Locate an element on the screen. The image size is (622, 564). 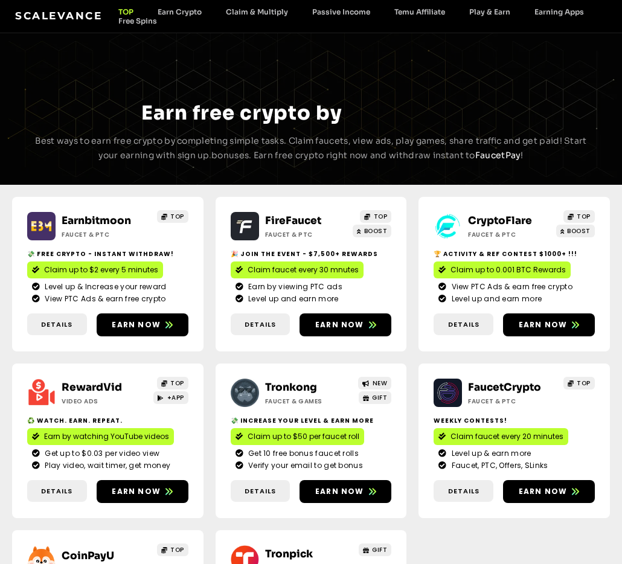
h2: 🎉 Join the event - $7,500+ Rewards is located at coordinates (311, 253).